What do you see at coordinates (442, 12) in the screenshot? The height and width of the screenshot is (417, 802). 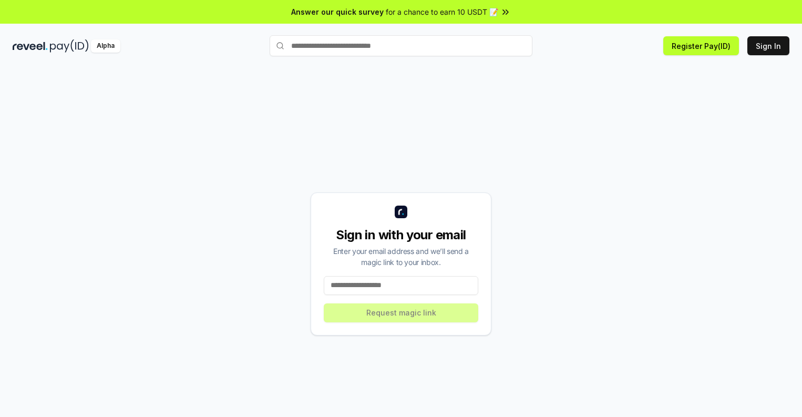 I see `span: for a chance to earn 10 USDT 📝` at bounding box center [442, 12].